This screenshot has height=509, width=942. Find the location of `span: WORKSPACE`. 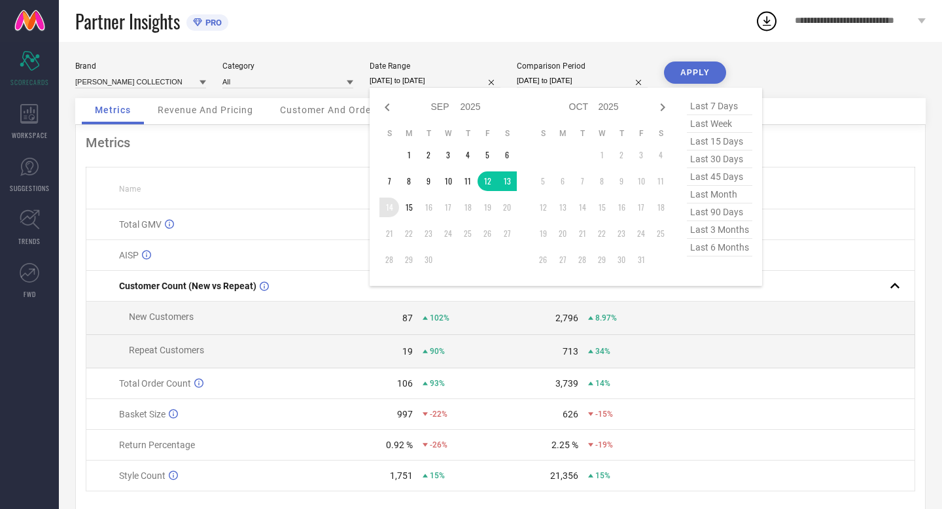

span: WORKSPACE is located at coordinates (29, 135).